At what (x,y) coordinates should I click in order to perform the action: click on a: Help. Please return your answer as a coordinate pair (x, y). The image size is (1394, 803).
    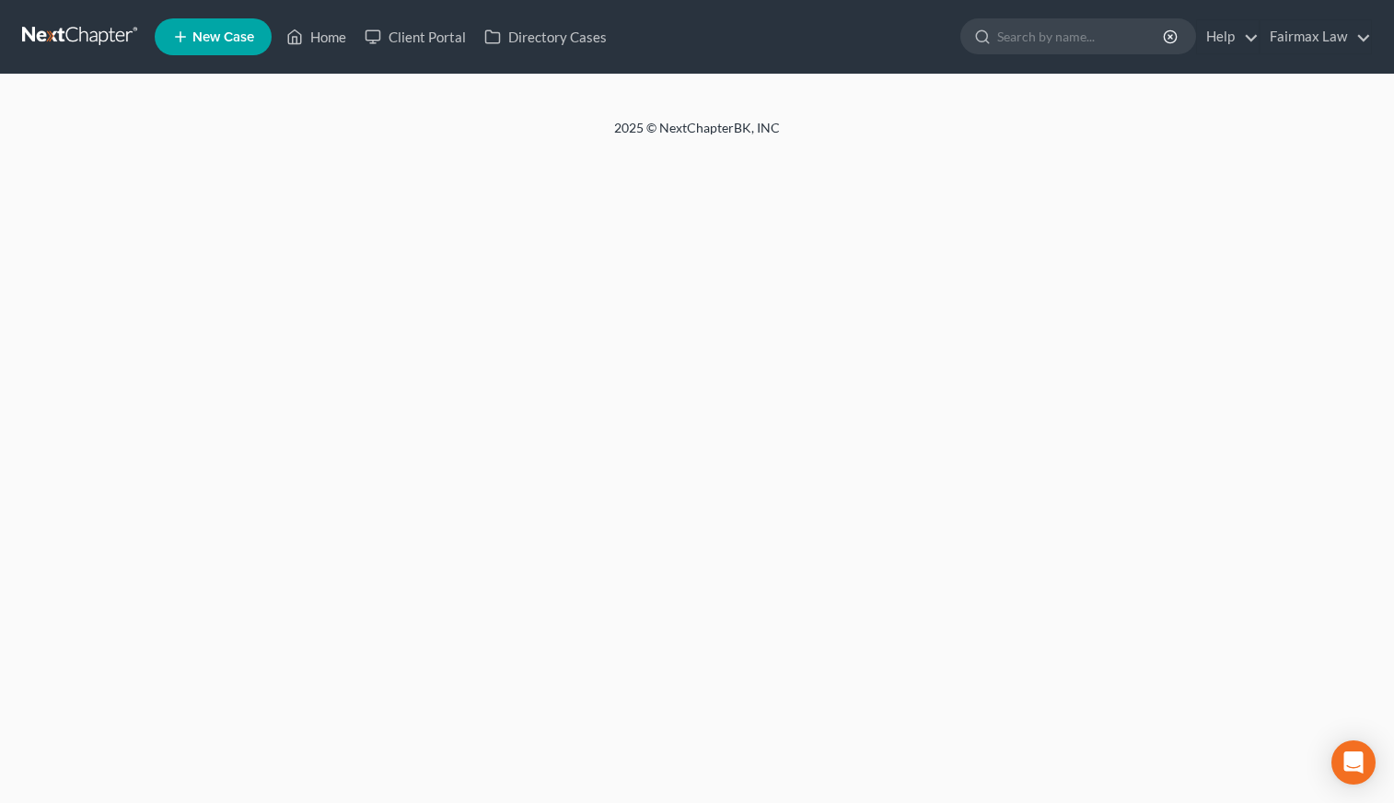
    Looking at the image, I should click on (1227, 37).